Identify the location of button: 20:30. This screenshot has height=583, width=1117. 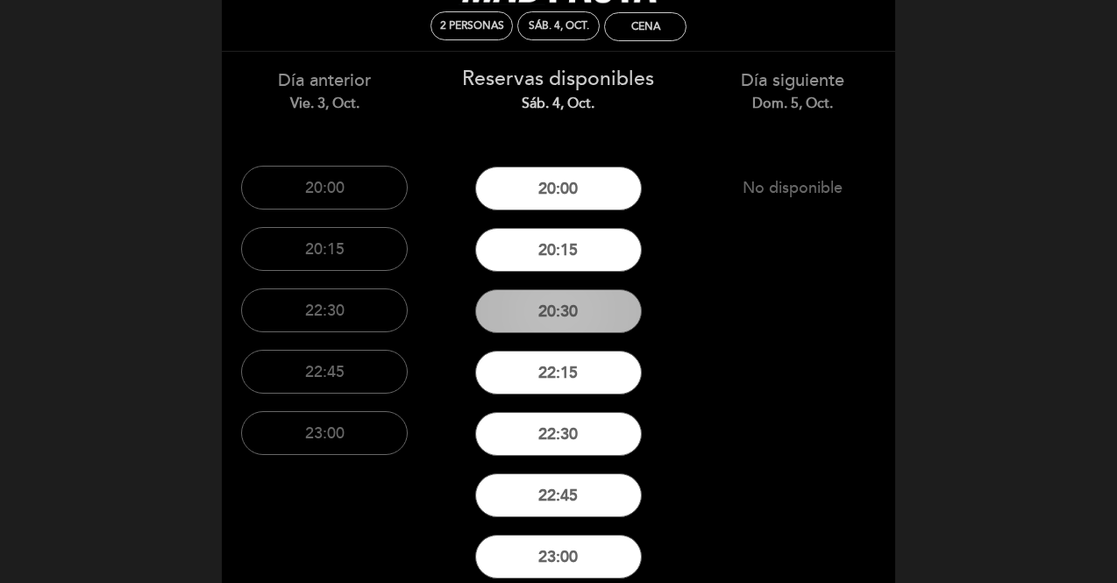
(558, 311).